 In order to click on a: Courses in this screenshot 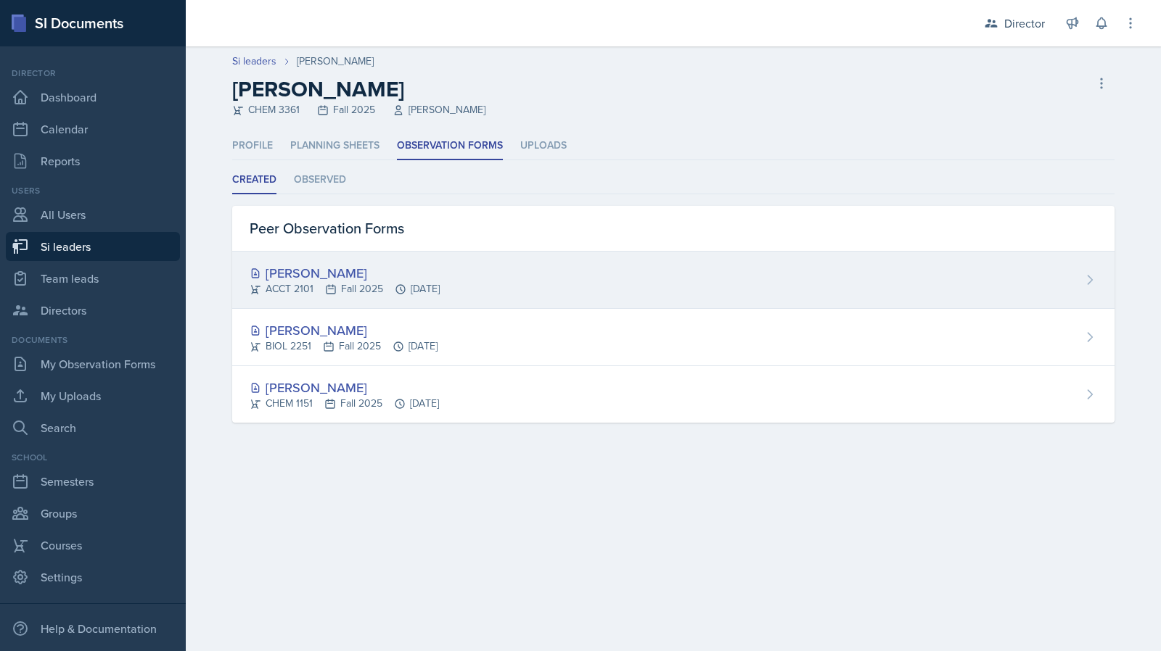, I will do `click(93, 546)`.